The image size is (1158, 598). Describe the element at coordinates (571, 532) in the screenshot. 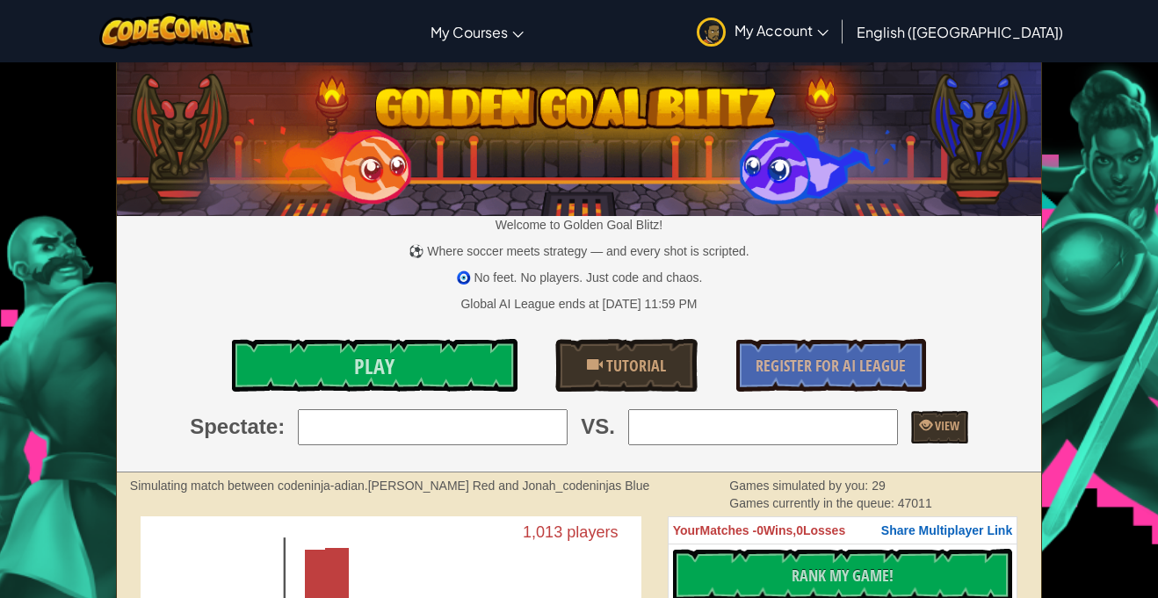

I see `text: 1,013 players` at that location.